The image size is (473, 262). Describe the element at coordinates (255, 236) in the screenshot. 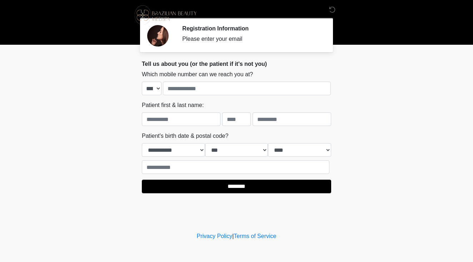

I see `a: Terms of Service` at that location.